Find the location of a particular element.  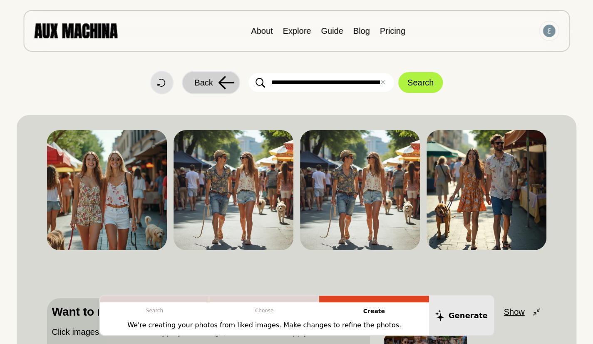

a: Blog is located at coordinates (362, 31).